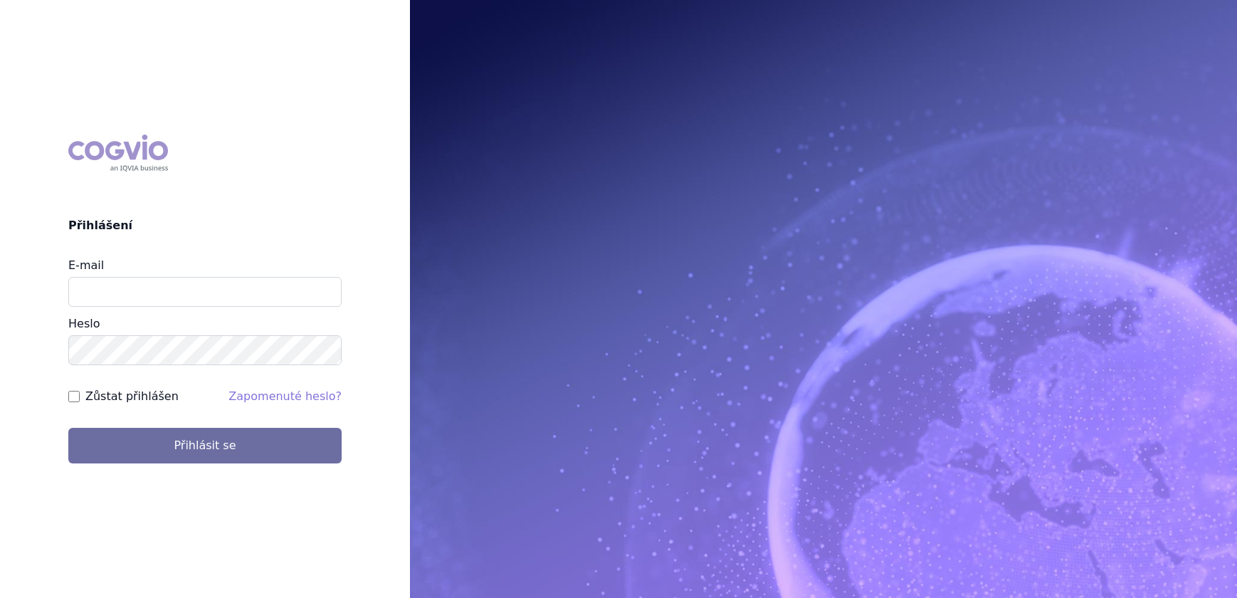 The height and width of the screenshot is (598, 1237). What do you see at coordinates (84, 323) in the screenshot?
I see `label: Heslo` at bounding box center [84, 323].